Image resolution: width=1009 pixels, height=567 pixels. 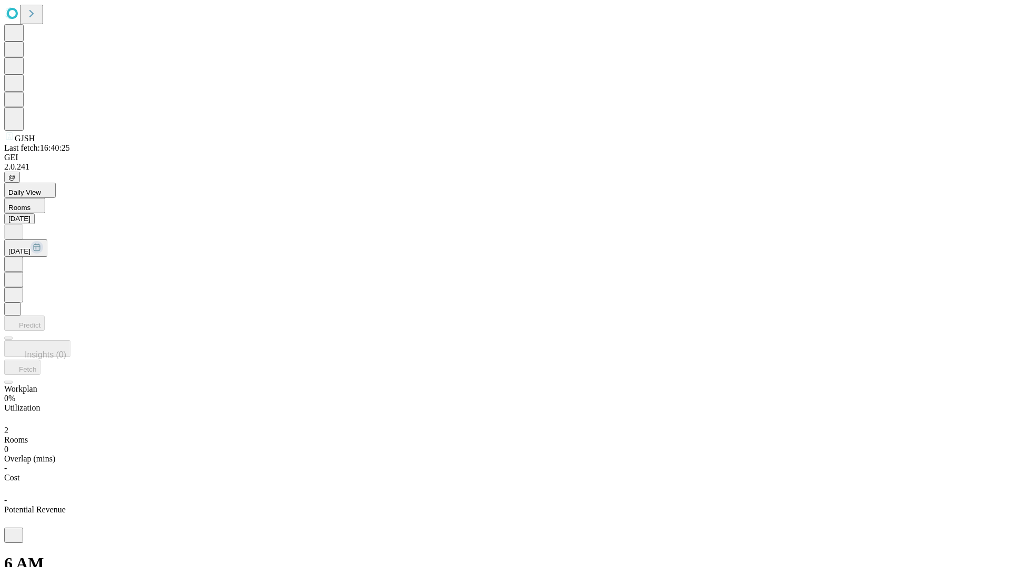 I want to click on span: Daily View, so click(x=25, y=192).